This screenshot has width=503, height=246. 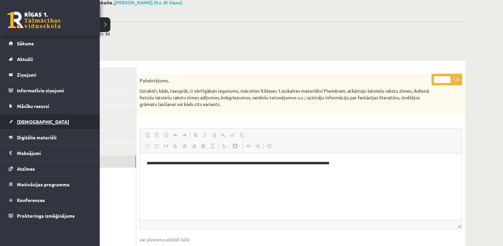 I want to click on a: Motivācijas programma, so click(x=50, y=184).